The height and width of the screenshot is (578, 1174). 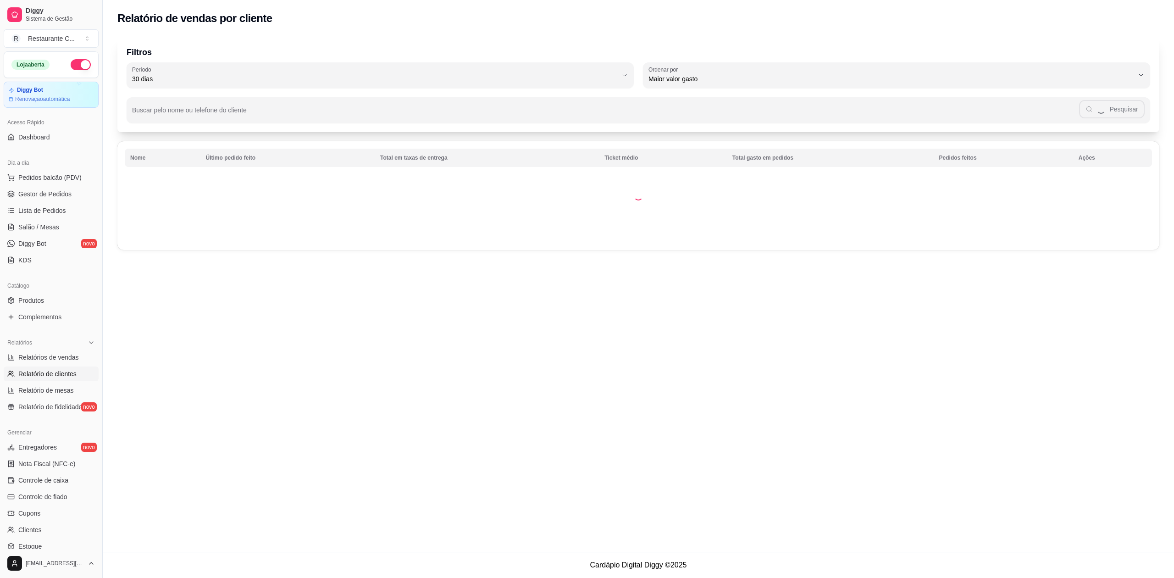 I want to click on p: Filtros, so click(x=639, y=52).